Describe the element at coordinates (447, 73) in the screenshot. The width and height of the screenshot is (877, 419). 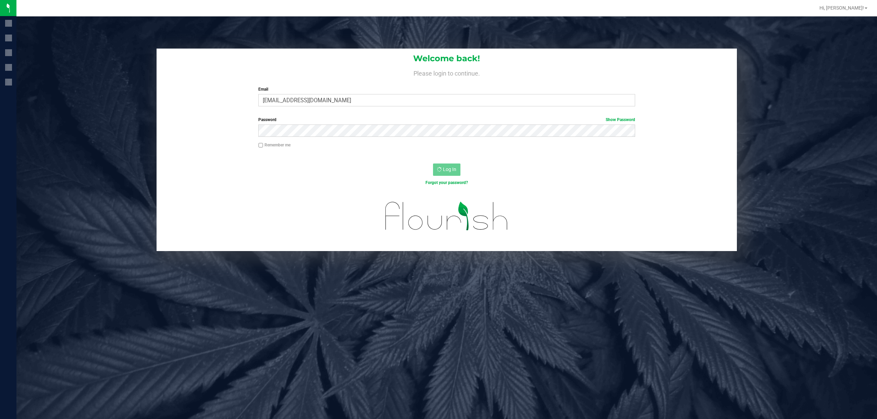
I see `h4: Please login to continue.` at that location.